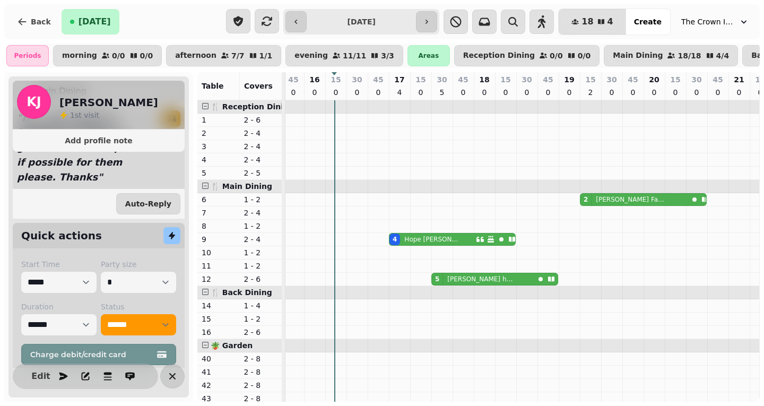 This screenshot has width=764, height=406. I want to click on button: 184, so click(592, 22).